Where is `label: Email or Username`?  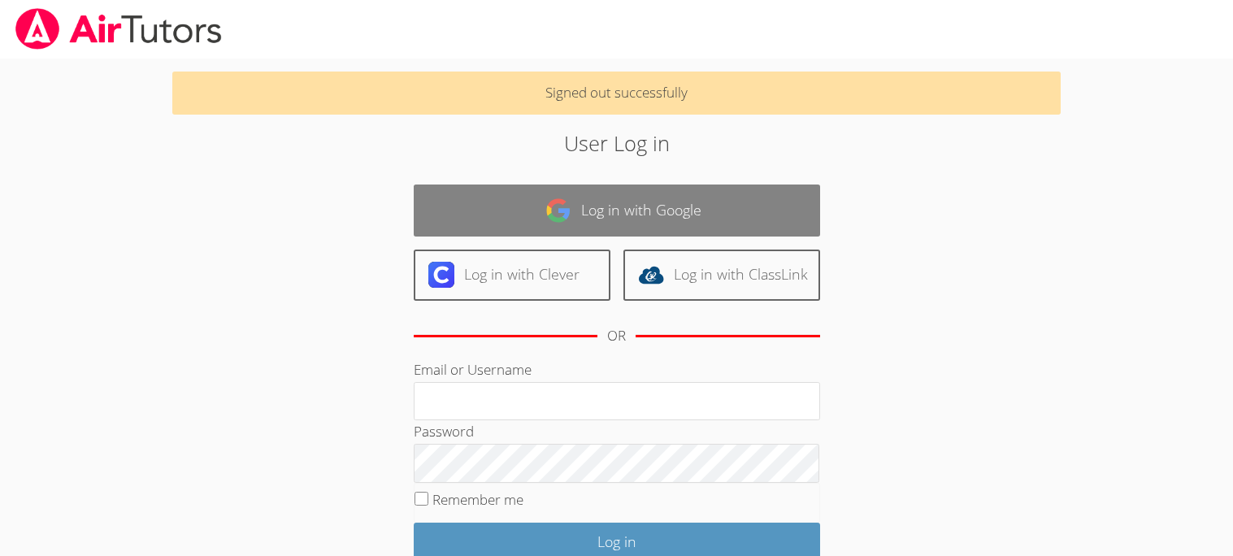
label: Email or Username is located at coordinates (472, 369).